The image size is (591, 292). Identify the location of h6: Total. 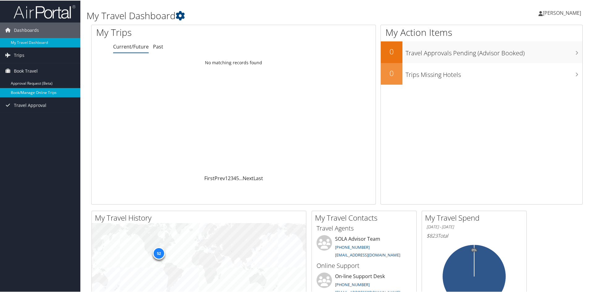
(474, 235).